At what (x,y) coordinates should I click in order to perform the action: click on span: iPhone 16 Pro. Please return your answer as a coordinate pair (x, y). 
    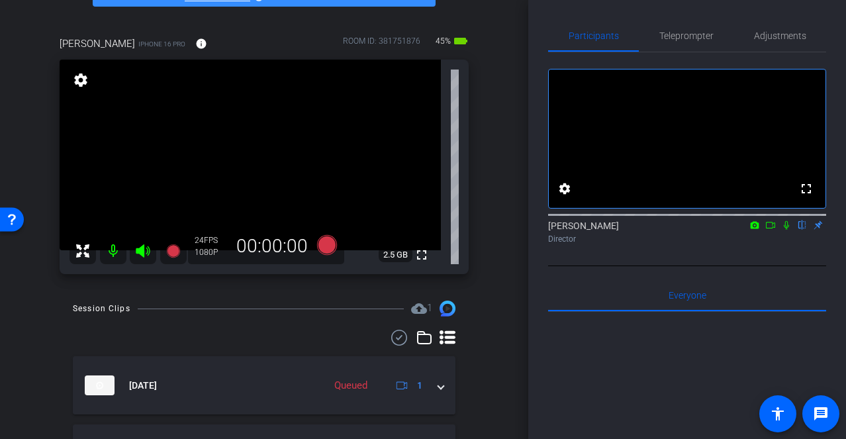
    Looking at the image, I should click on (161, 44).